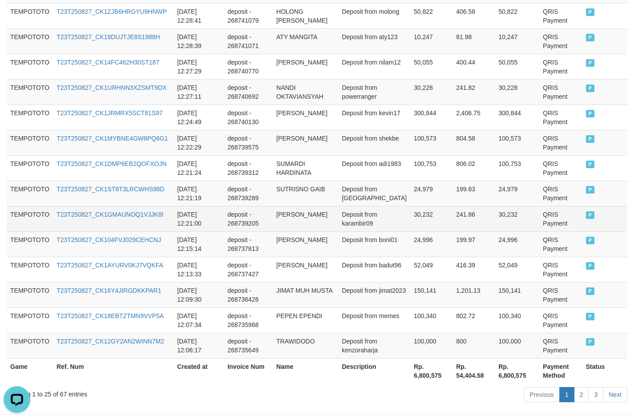  I want to click on td: 1,201.13, so click(473, 294).